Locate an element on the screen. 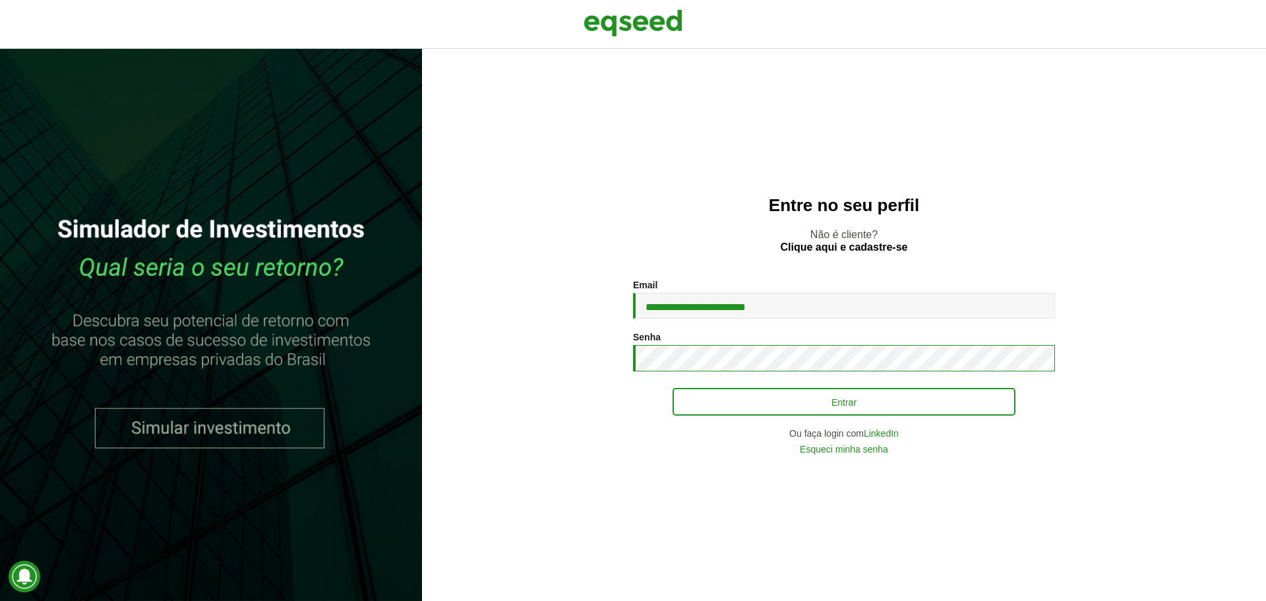 The height and width of the screenshot is (601, 1266). a: LinkedIn is located at coordinates (881, 433).